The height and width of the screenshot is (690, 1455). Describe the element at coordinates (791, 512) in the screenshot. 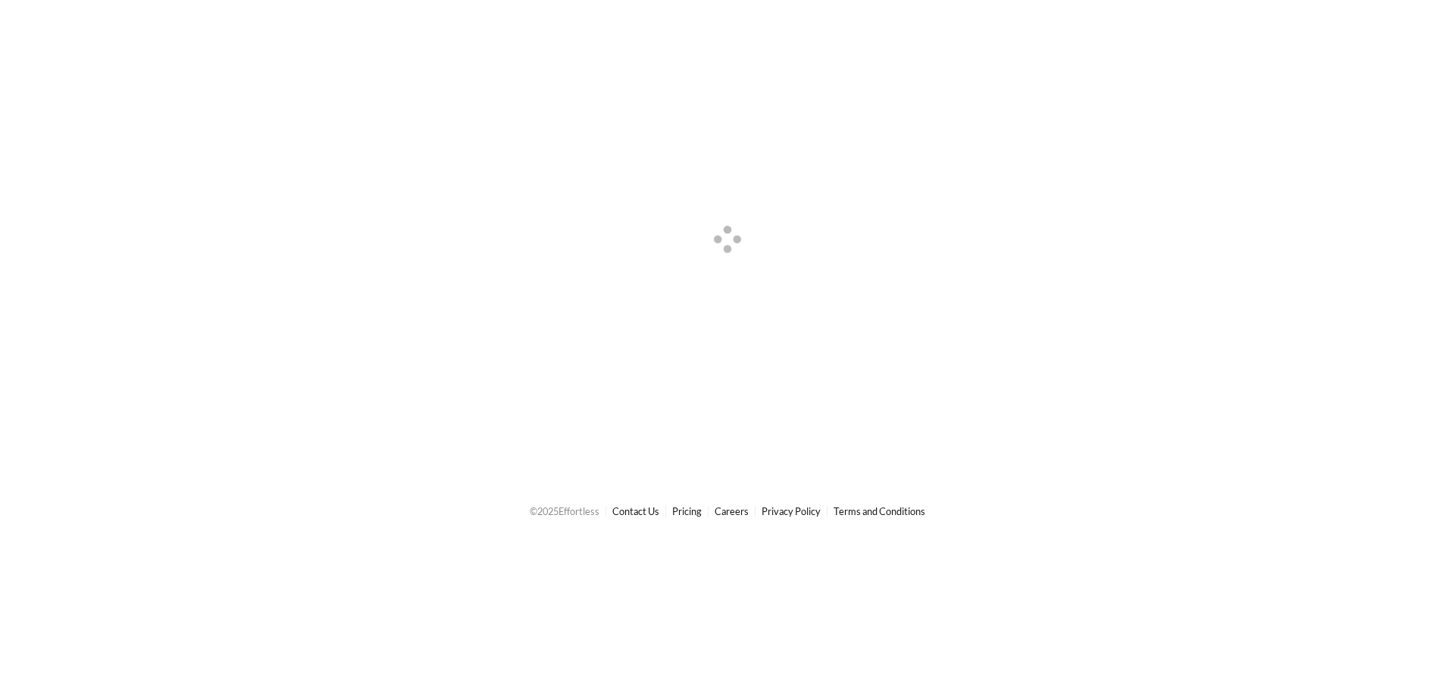

I see `a: Privacy Policy` at that location.